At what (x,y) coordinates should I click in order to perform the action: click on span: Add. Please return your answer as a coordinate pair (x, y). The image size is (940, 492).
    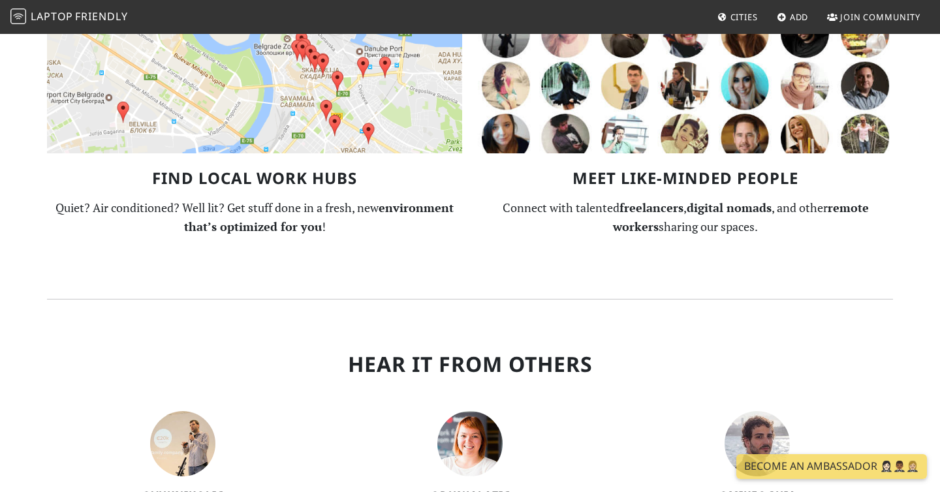
    Looking at the image, I should click on (799, 17).